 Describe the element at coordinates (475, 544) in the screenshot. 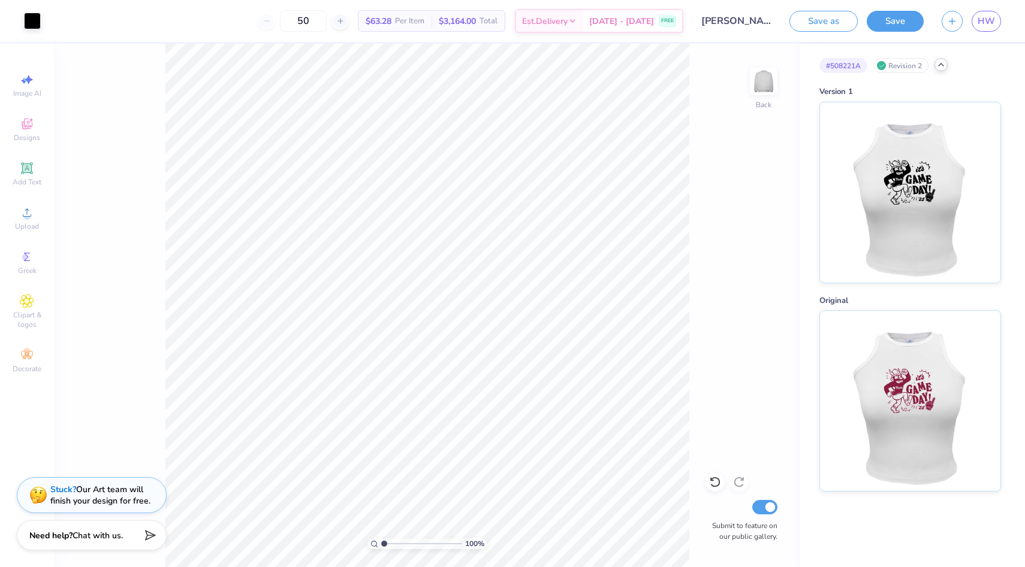

I see `span: 100 %` at that location.